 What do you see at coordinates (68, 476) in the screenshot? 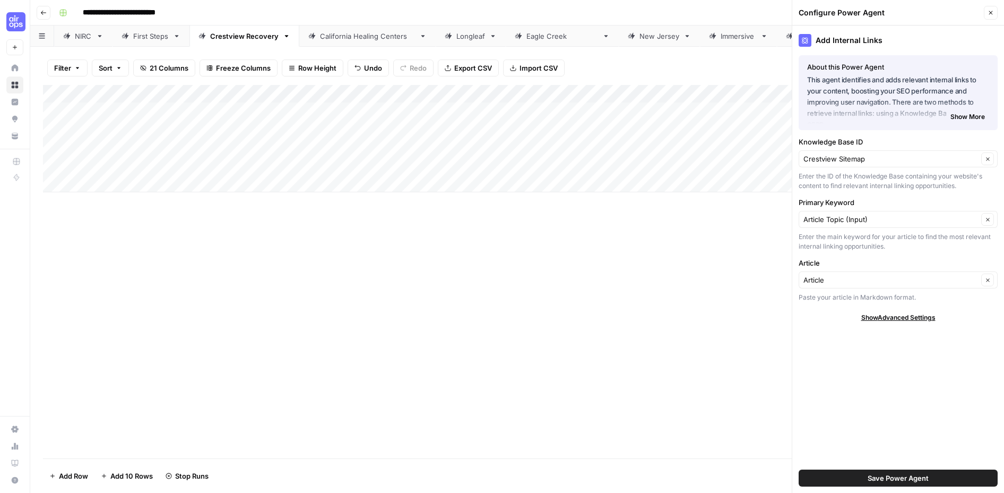
I see `button: Add Row` at bounding box center [68, 476].